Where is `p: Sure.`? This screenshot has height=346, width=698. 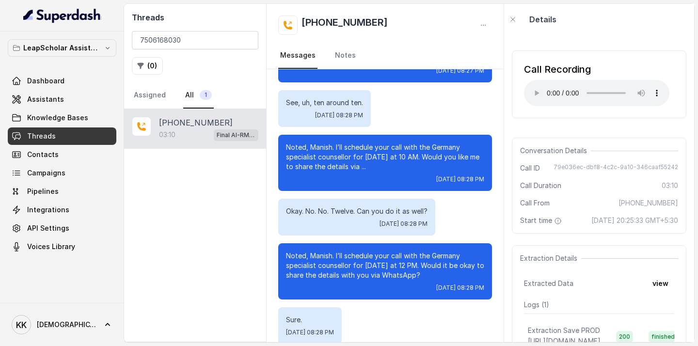 p: Sure. is located at coordinates (310, 320).